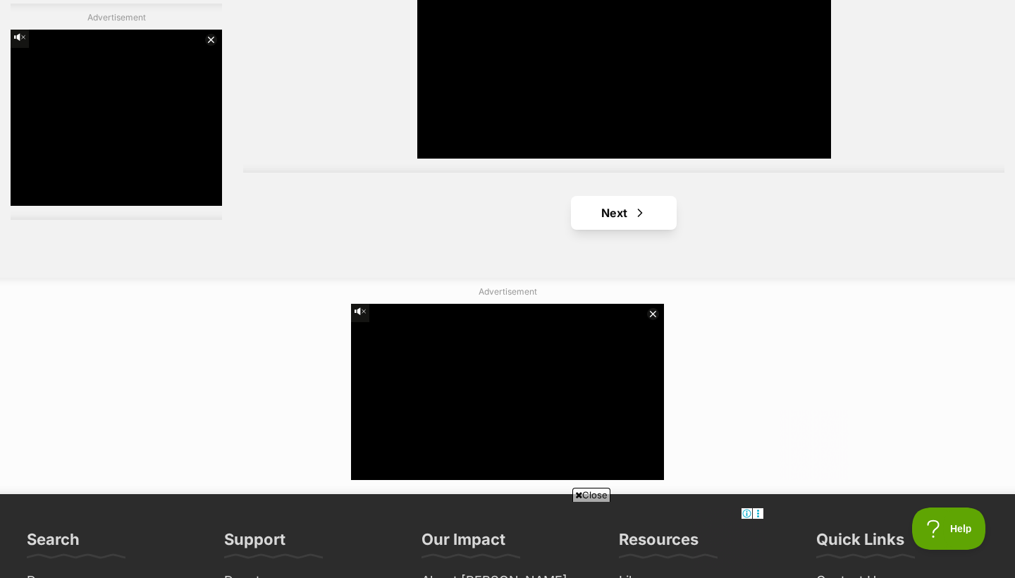 The height and width of the screenshot is (578, 1015). What do you see at coordinates (624, 213) in the screenshot?
I see `nav: Pagination` at bounding box center [624, 213].